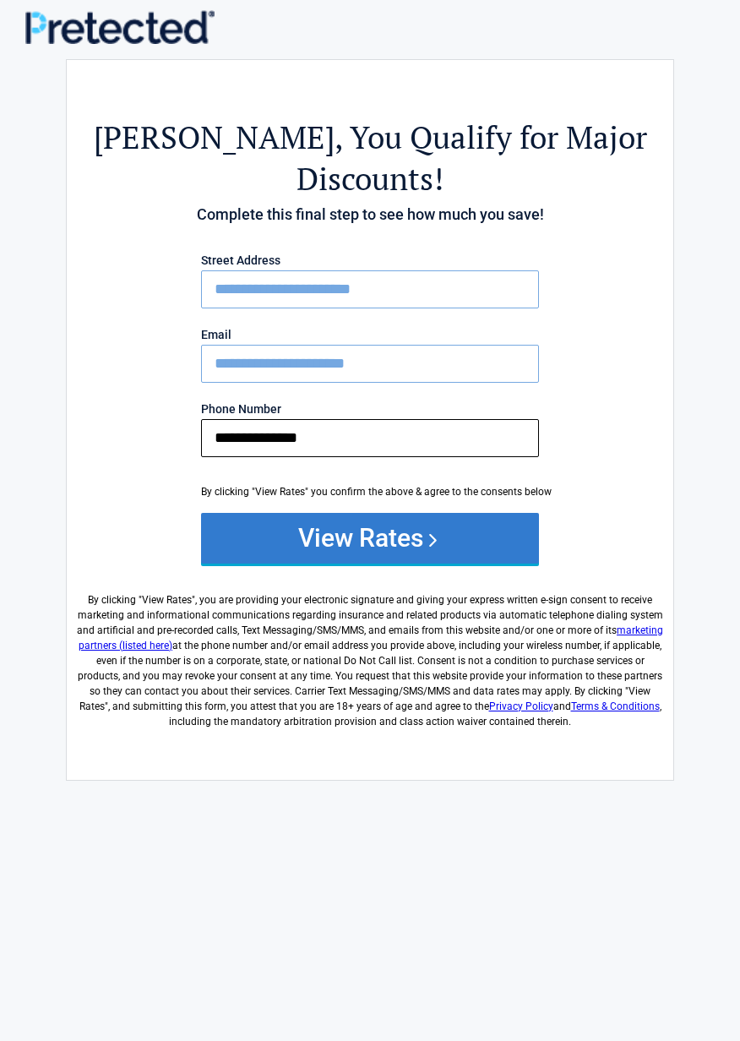 Image resolution: width=740 pixels, height=1041 pixels. I want to click on a: marketing partners (listed here), so click(371, 638).